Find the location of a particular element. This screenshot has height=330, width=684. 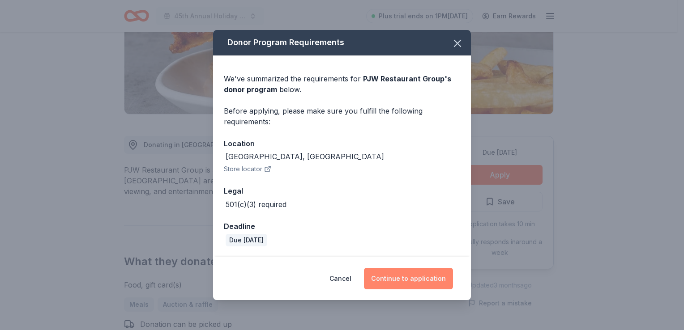

div: Location is located at coordinates (342, 144).